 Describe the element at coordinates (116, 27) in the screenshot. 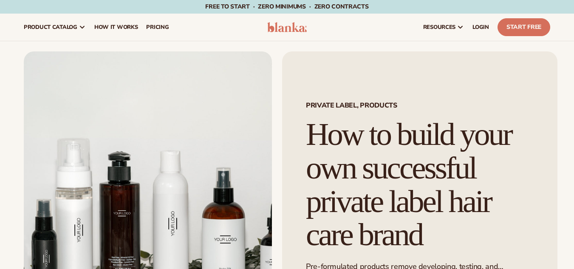

I see `a: How It Works` at that location.